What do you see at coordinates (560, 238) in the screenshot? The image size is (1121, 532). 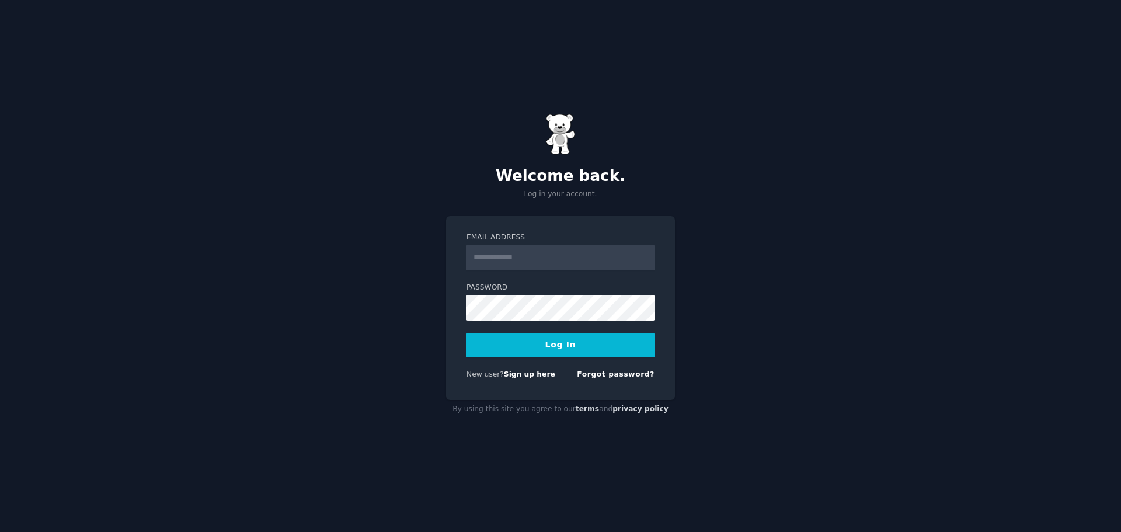 I see `label: Email Address` at bounding box center [560, 238].